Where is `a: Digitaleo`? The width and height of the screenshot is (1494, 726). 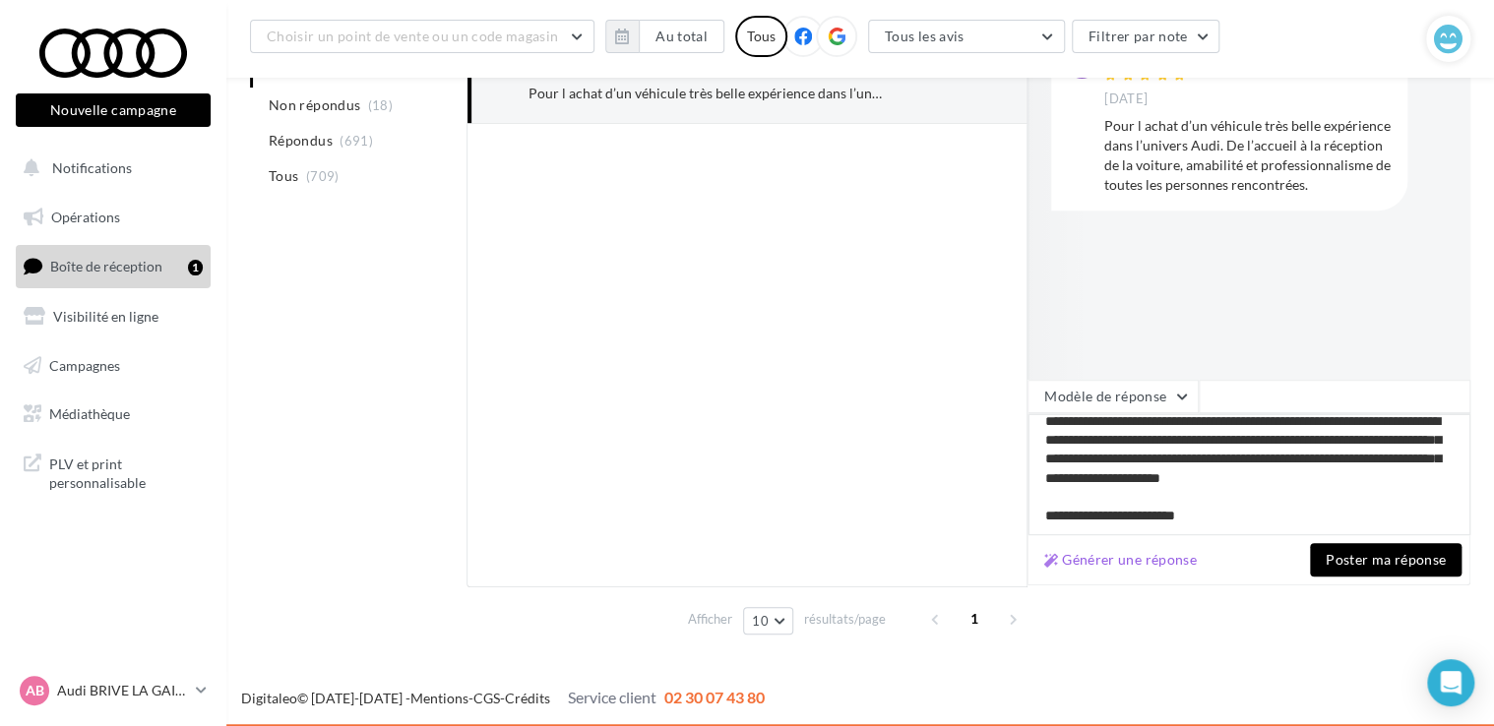
a: Digitaleo is located at coordinates (269, 698).